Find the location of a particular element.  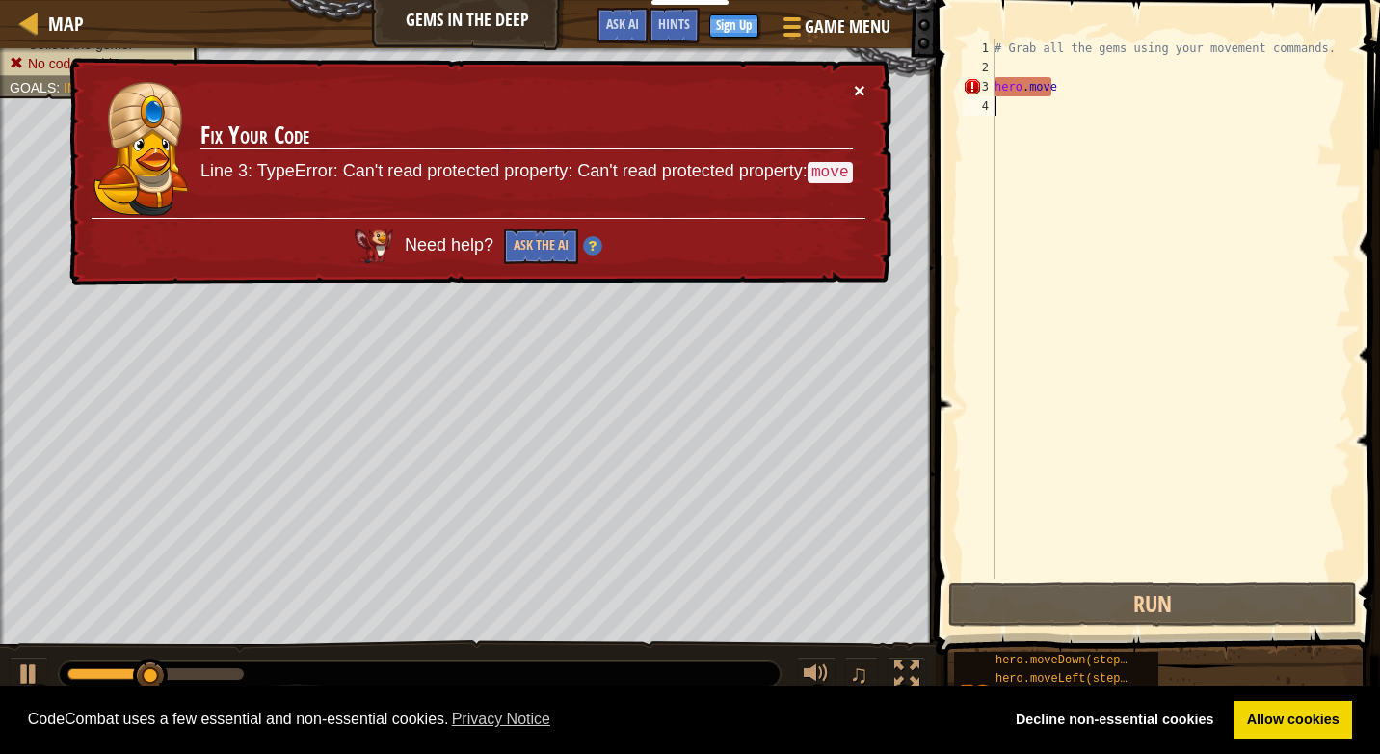

span: Goals is located at coordinates (33, 88).